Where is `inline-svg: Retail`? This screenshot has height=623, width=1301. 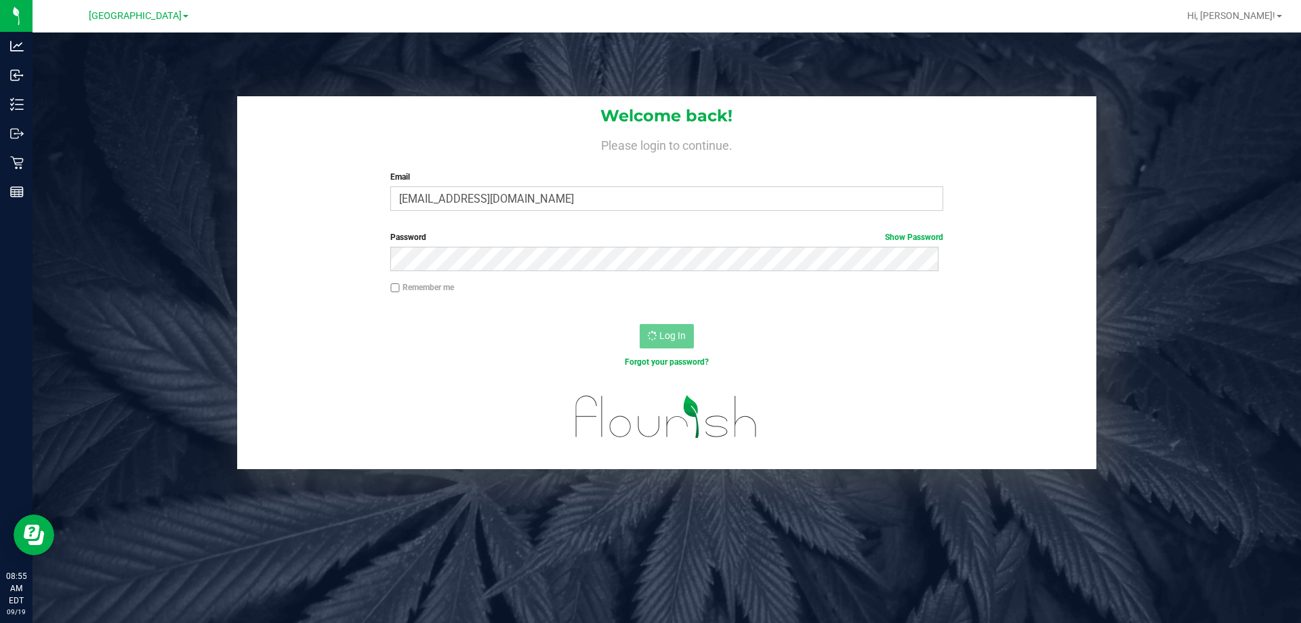
inline-svg: Retail is located at coordinates (17, 163).